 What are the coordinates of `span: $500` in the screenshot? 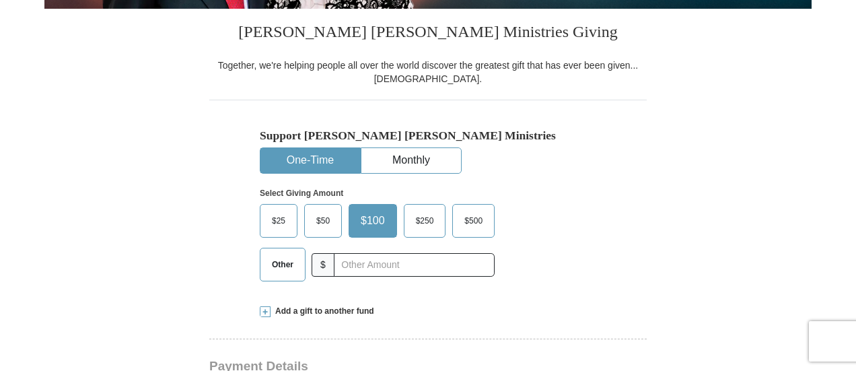 It's located at (473, 221).